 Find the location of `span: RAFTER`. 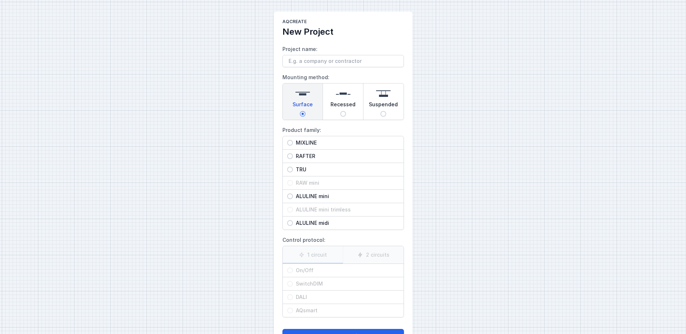

span: RAFTER is located at coordinates (346, 156).